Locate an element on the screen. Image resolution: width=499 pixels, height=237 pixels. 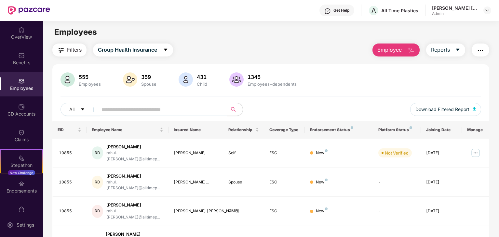
div: Self is located at coordinates (244, 153).